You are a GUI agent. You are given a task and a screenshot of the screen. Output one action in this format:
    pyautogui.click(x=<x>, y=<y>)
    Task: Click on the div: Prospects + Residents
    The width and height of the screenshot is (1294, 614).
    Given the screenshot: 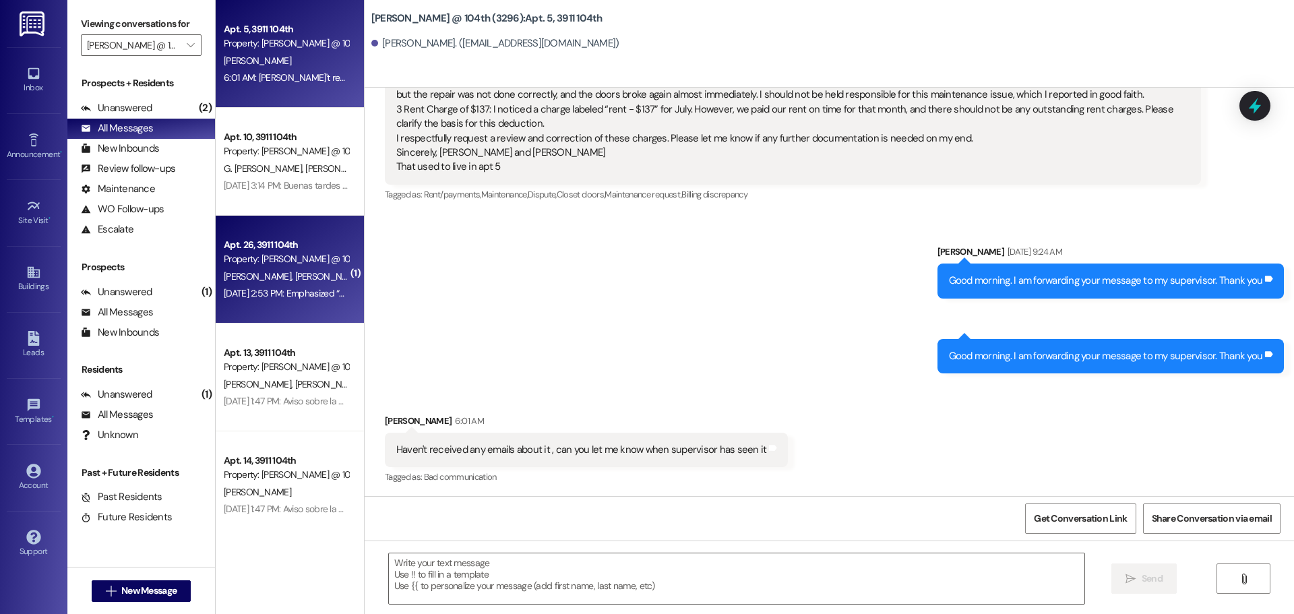 What is the action you would take?
    pyautogui.click(x=141, y=83)
    